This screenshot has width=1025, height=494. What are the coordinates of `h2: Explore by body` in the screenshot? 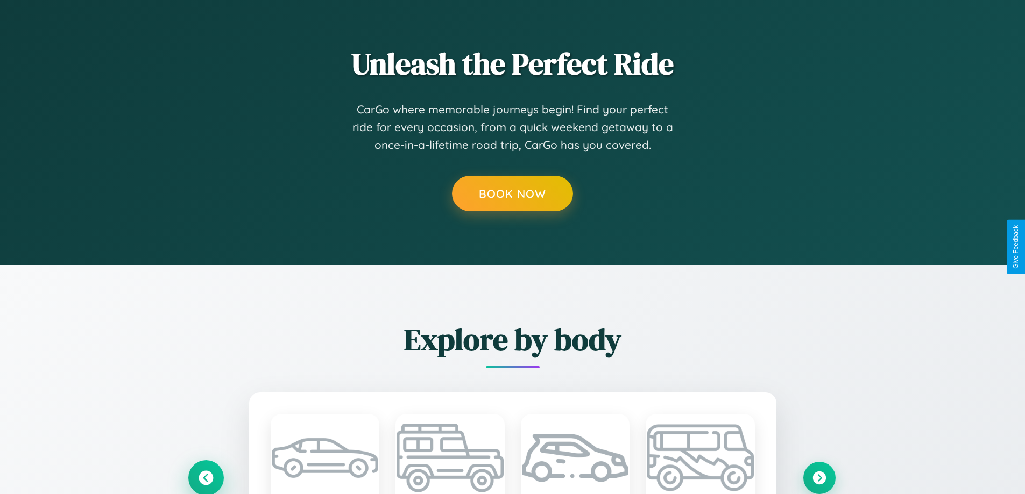 It's located at (513, 339).